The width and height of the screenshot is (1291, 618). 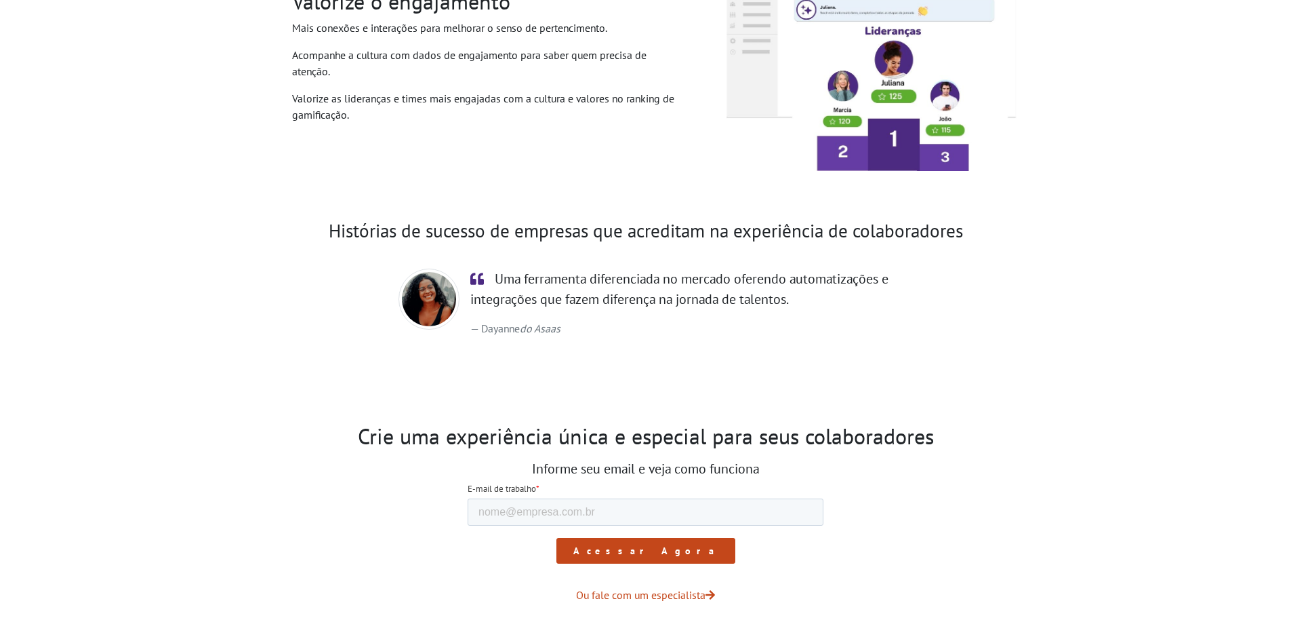 What do you see at coordinates (429, 299) in the screenshot?
I see `img: Day do Asaas` at bounding box center [429, 299].